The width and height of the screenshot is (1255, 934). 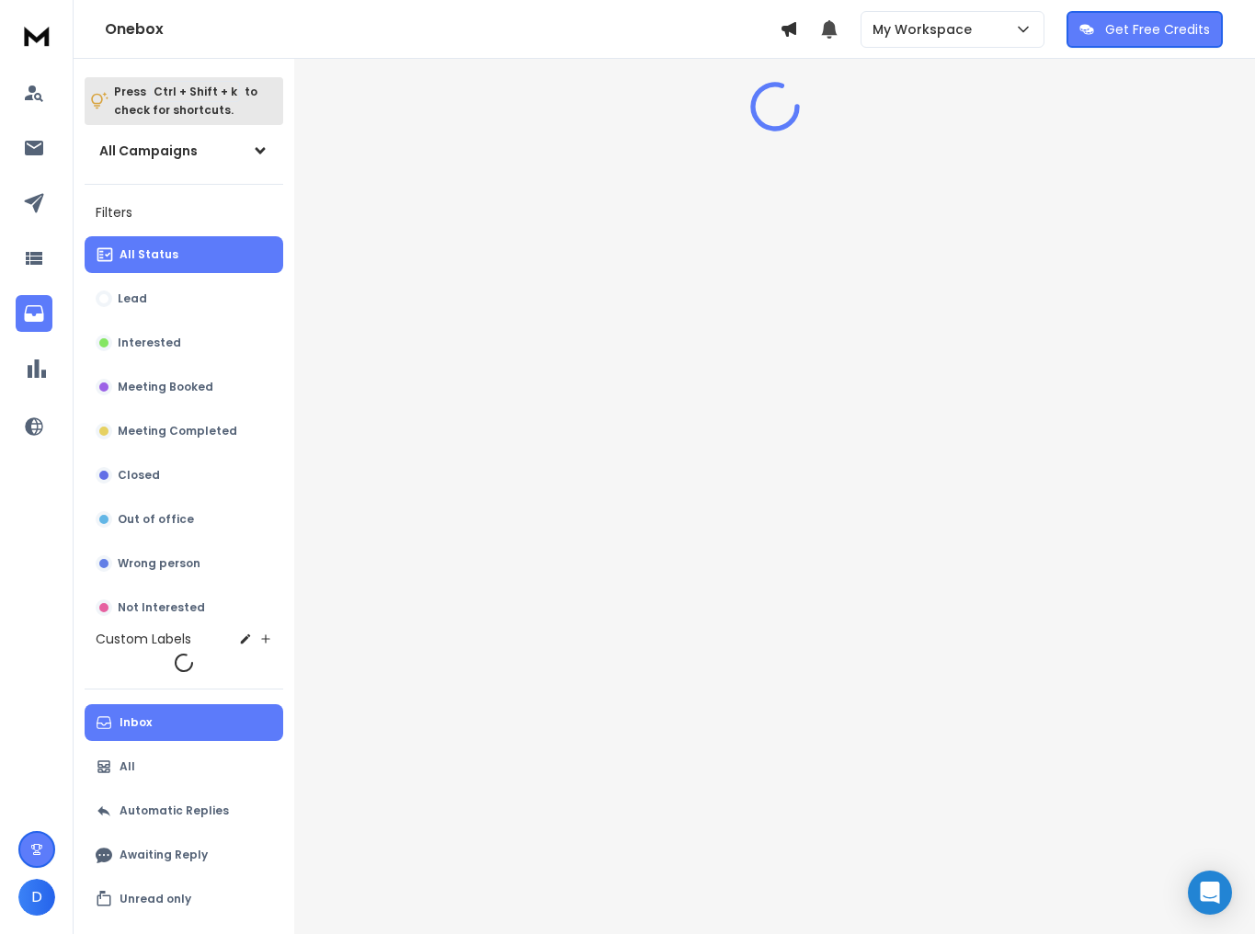 I want to click on h1: Onebox, so click(x=442, y=29).